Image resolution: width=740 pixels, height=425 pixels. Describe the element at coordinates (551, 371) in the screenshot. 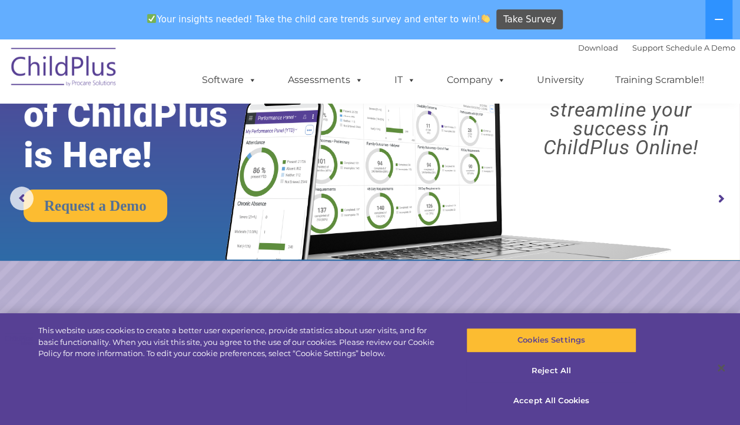

I see `button: Reject All` at that location.